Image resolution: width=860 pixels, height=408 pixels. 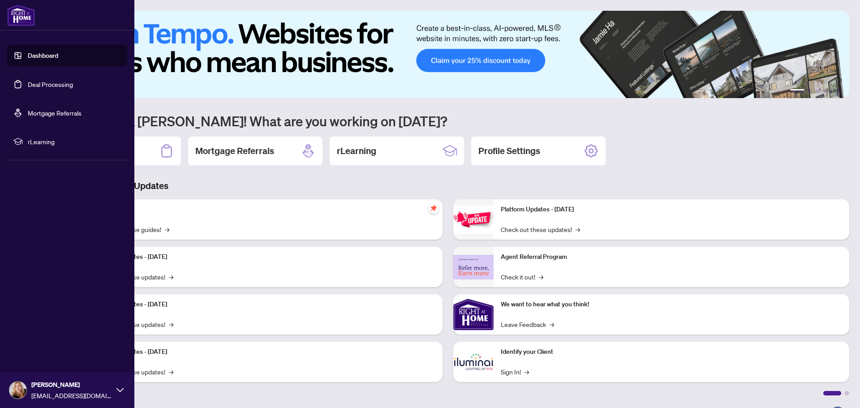 I want to click on a: Check out these updates!→, so click(x=540, y=229).